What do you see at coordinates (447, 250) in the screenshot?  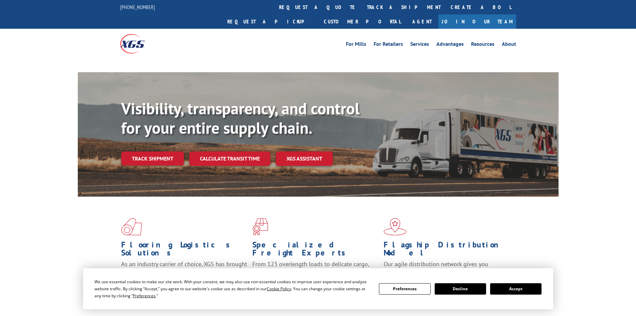 I see `h1: Flagship Distribution Model` at bounding box center [447, 250].